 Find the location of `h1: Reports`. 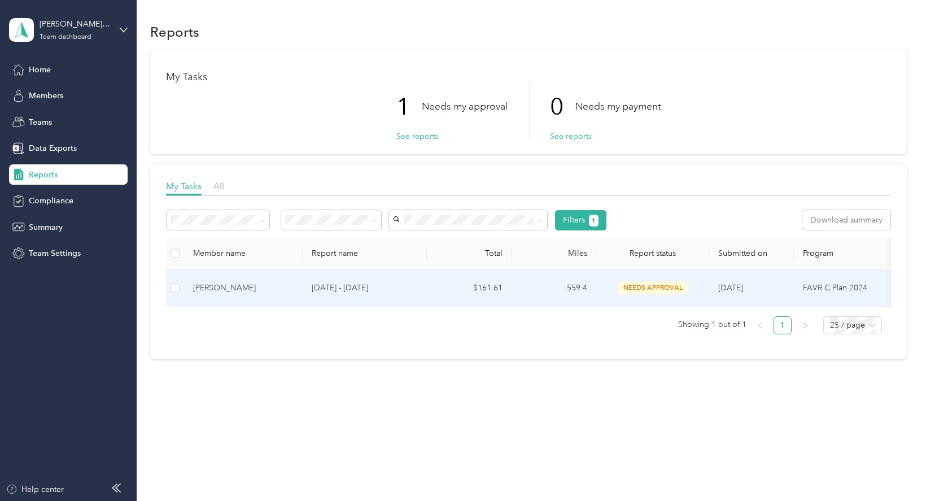

h1: Reports is located at coordinates (175, 32).